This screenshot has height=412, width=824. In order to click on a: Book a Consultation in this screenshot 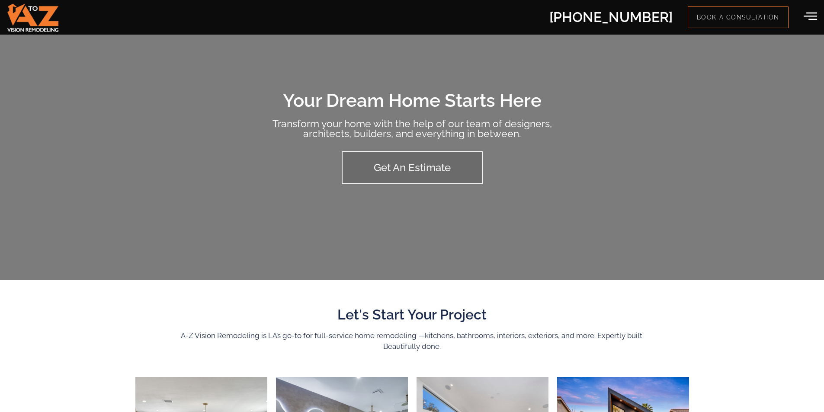, I will do `click(738, 17)`.